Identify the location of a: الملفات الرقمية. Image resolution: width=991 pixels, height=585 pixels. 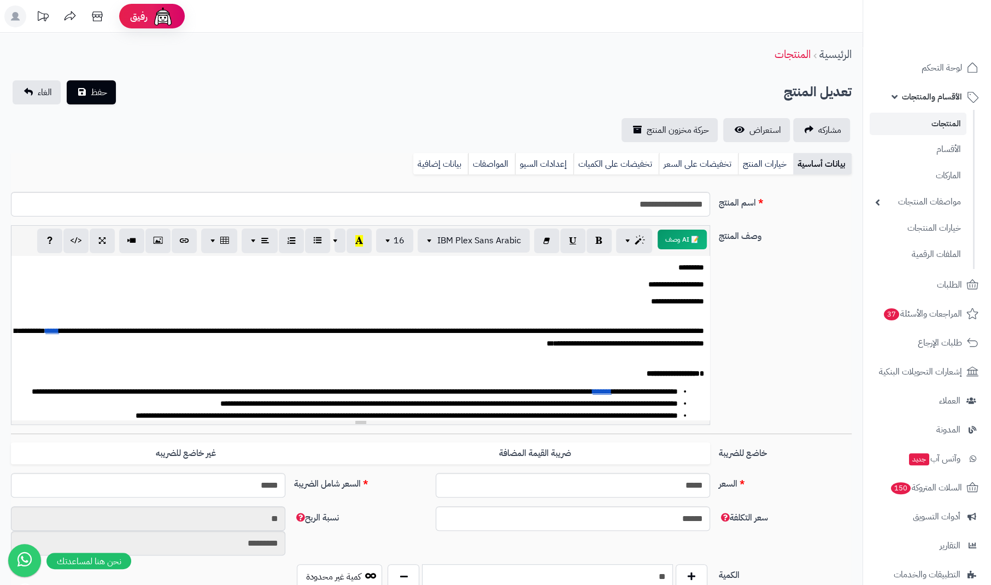
(918, 254).